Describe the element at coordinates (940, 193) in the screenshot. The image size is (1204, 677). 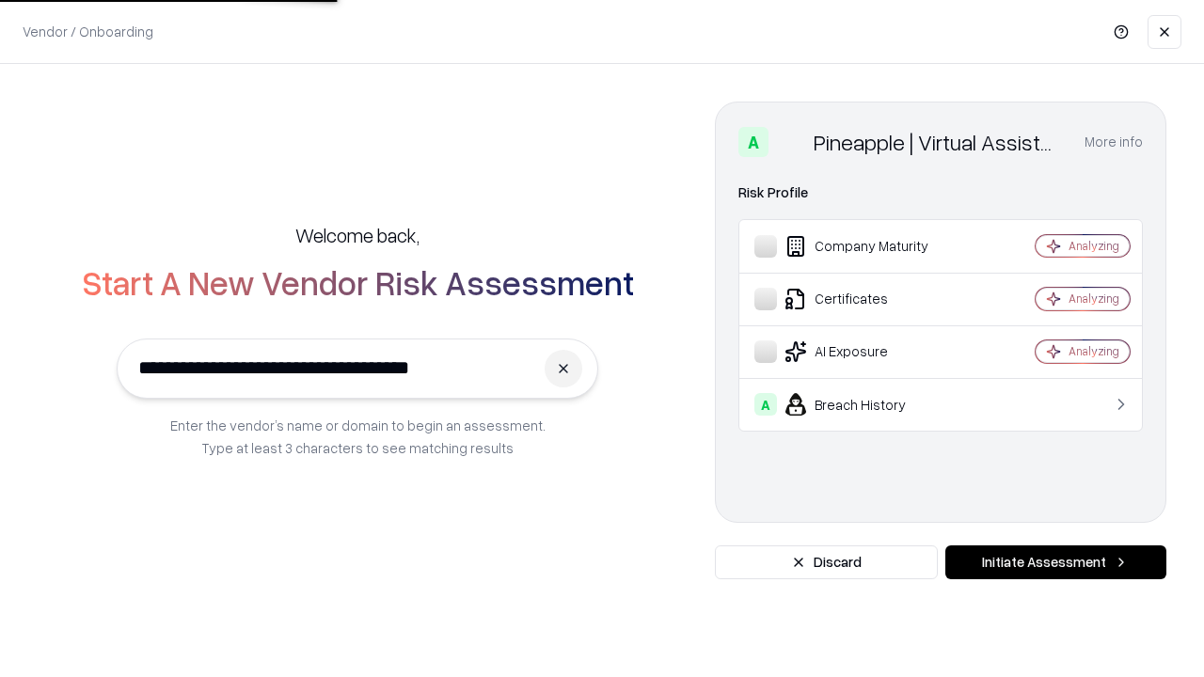
I see `div: Risk Profile` at that location.